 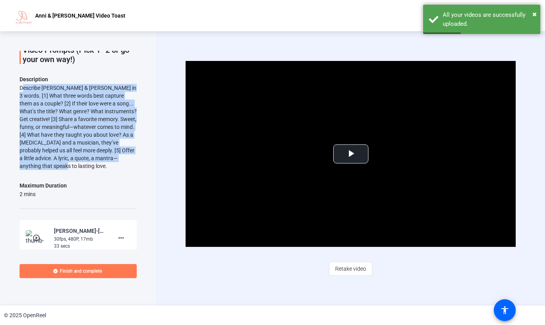 What do you see at coordinates (489, 19) in the screenshot?
I see `div: All your videos are successfully uploaded.` at bounding box center [489, 19].